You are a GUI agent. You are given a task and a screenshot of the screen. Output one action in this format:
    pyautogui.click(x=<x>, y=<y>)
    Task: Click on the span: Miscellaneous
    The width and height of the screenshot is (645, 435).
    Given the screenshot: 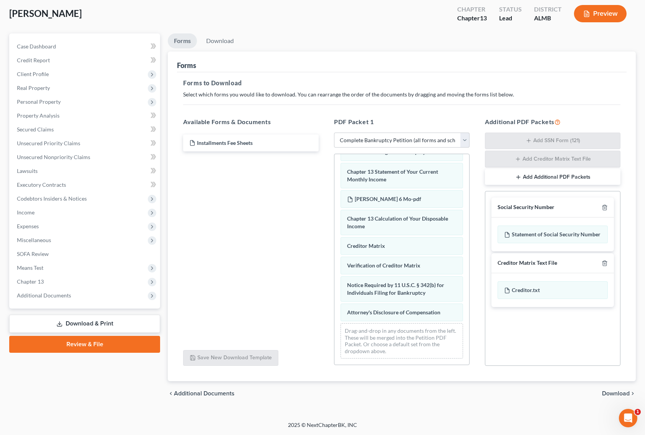 What is the action you would take?
    pyautogui.click(x=34, y=240)
    